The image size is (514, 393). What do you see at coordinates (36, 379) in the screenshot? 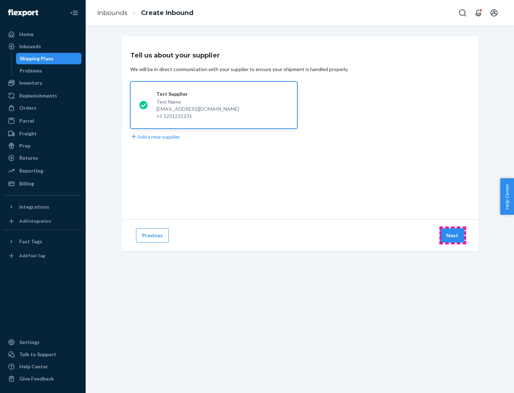
I see `div: Give Feedback` at bounding box center [36, 379].